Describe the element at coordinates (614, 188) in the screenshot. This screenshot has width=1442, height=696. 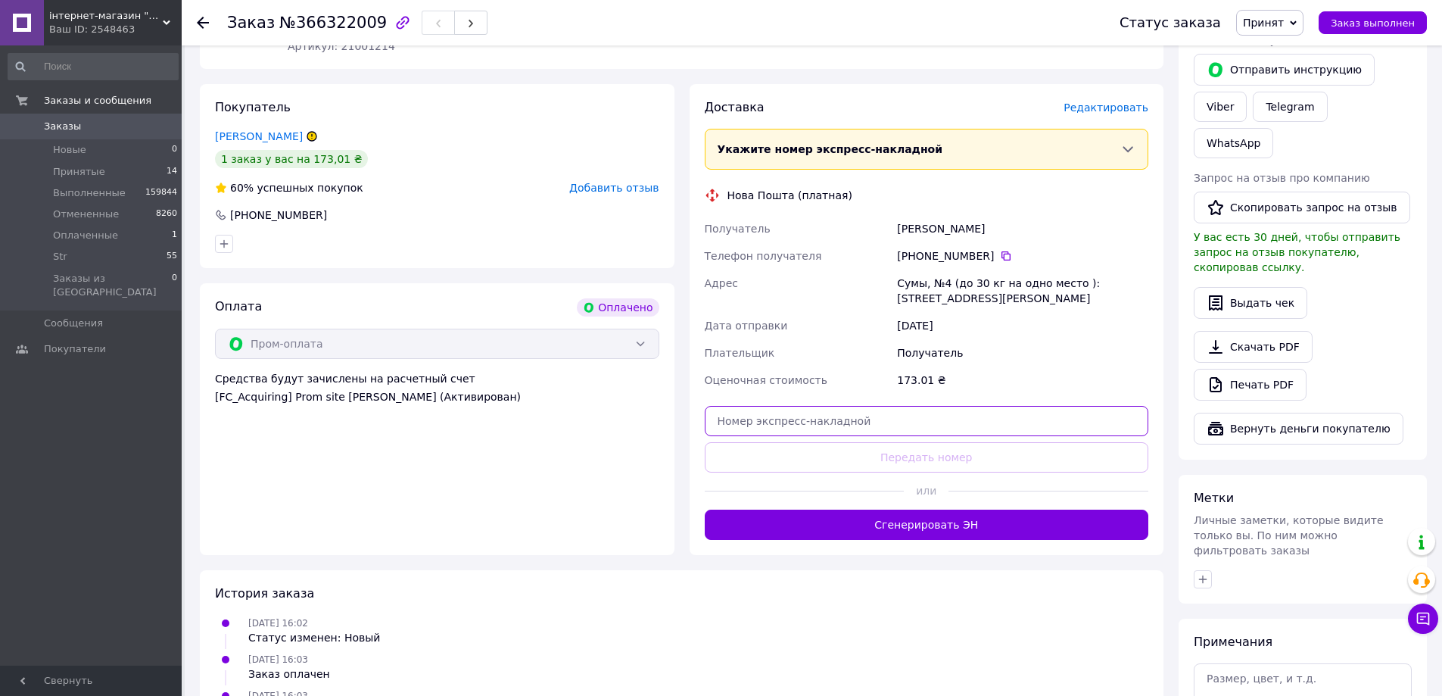
I see `span: Добавить отзыв` at that location.